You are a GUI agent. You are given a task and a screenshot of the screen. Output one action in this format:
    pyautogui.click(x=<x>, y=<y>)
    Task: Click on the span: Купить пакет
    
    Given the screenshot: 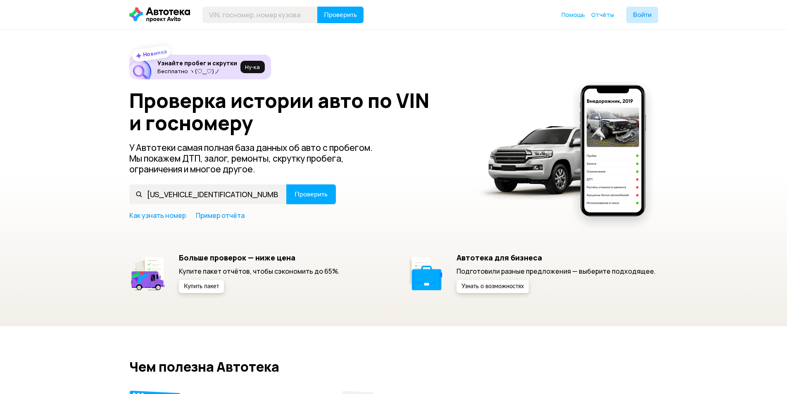 What is the action you would take?
    pyautogui.click(x=201, y=286)
    